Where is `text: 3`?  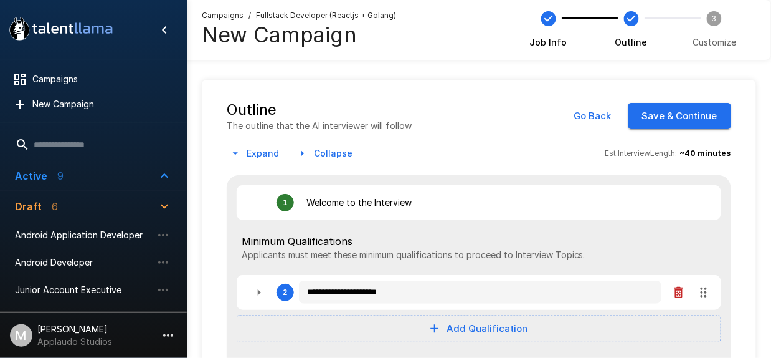
text: 3 is located at coordinates (714, 18).